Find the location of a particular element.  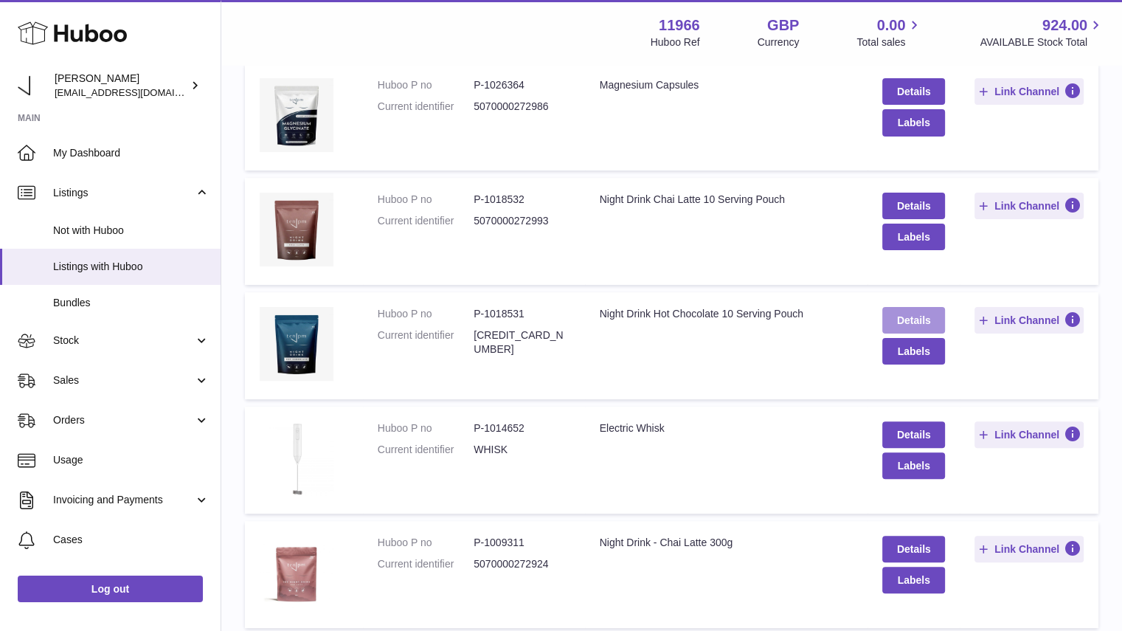

div: Huboo Ref is located at coordinates (675, 42).